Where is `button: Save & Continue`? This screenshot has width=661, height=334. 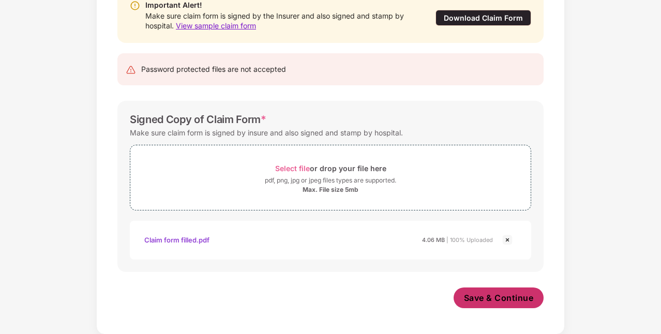
button: Save & Continue is located at coordinates (499, 298).